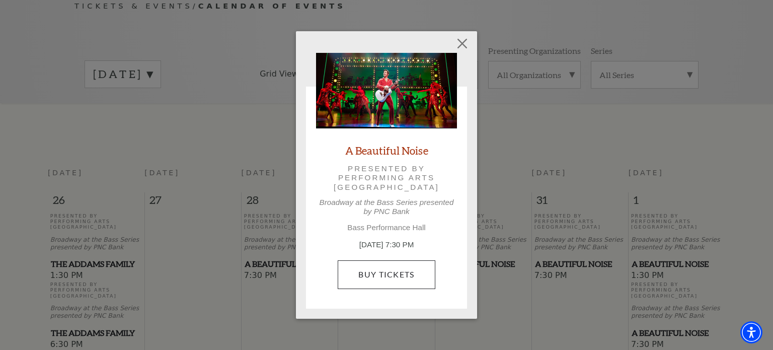  Describe the element at coordinates (462, 44) in the screenshot. I see `button: Close` at that location.